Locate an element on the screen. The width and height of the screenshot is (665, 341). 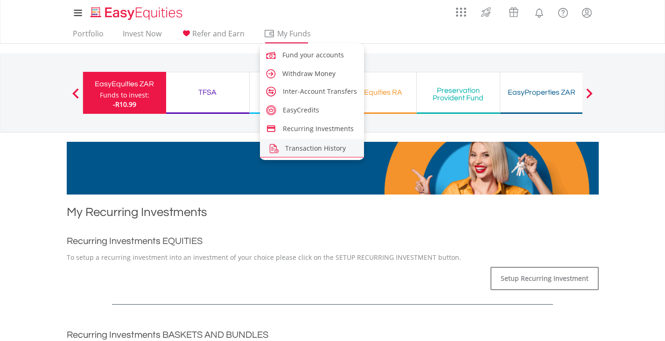
a: Setup Recurring Investment is located at coordinates (544, 279).